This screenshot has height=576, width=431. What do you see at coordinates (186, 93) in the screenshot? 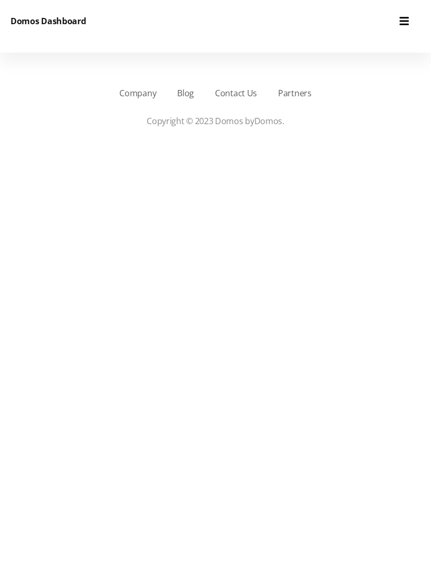
I see `a: Blog` at bounding box center [186, 93].